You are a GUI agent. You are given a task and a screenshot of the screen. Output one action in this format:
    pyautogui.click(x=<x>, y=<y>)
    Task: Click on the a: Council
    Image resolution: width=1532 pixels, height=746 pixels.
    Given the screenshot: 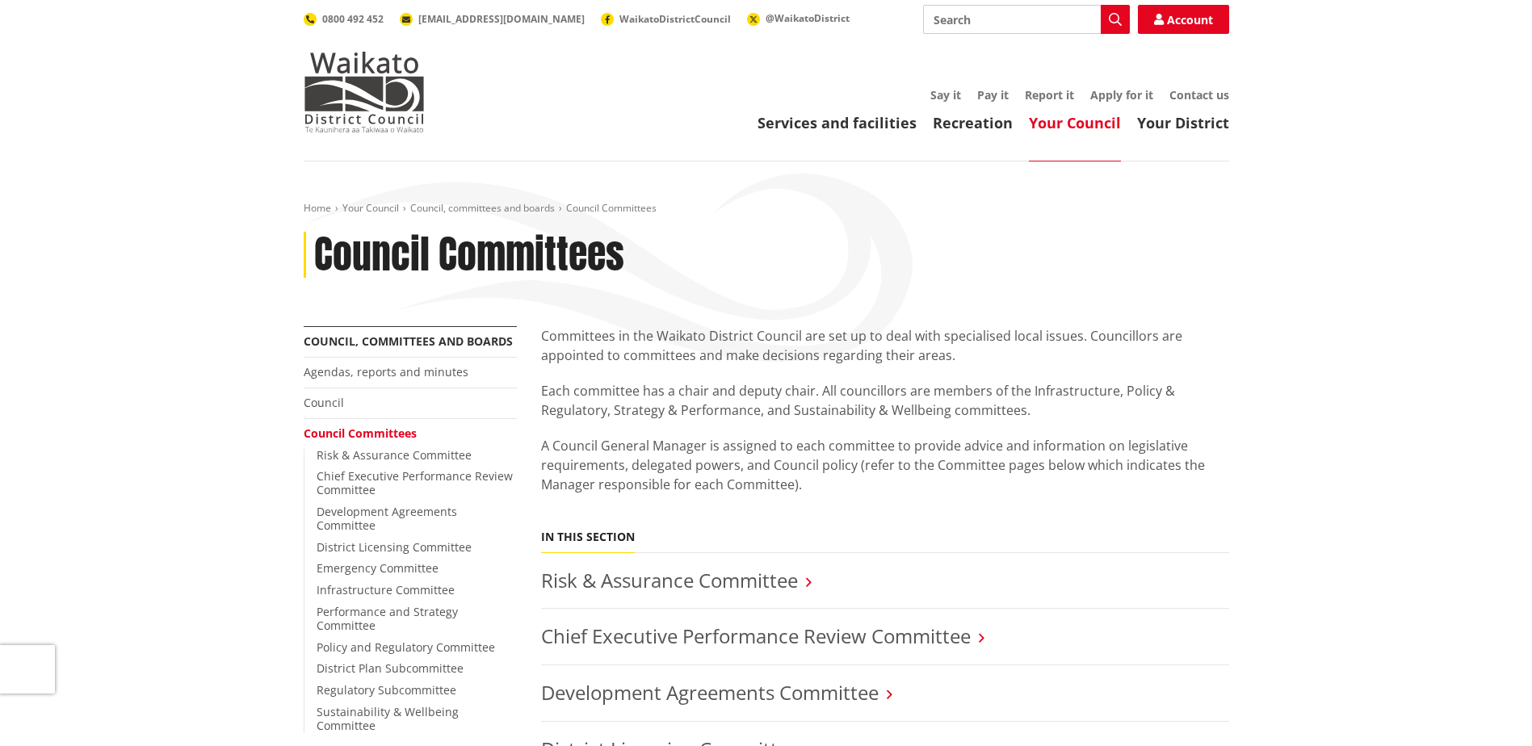 What is the action you would take?
    pyautogui.click(x=324, y=402)
    